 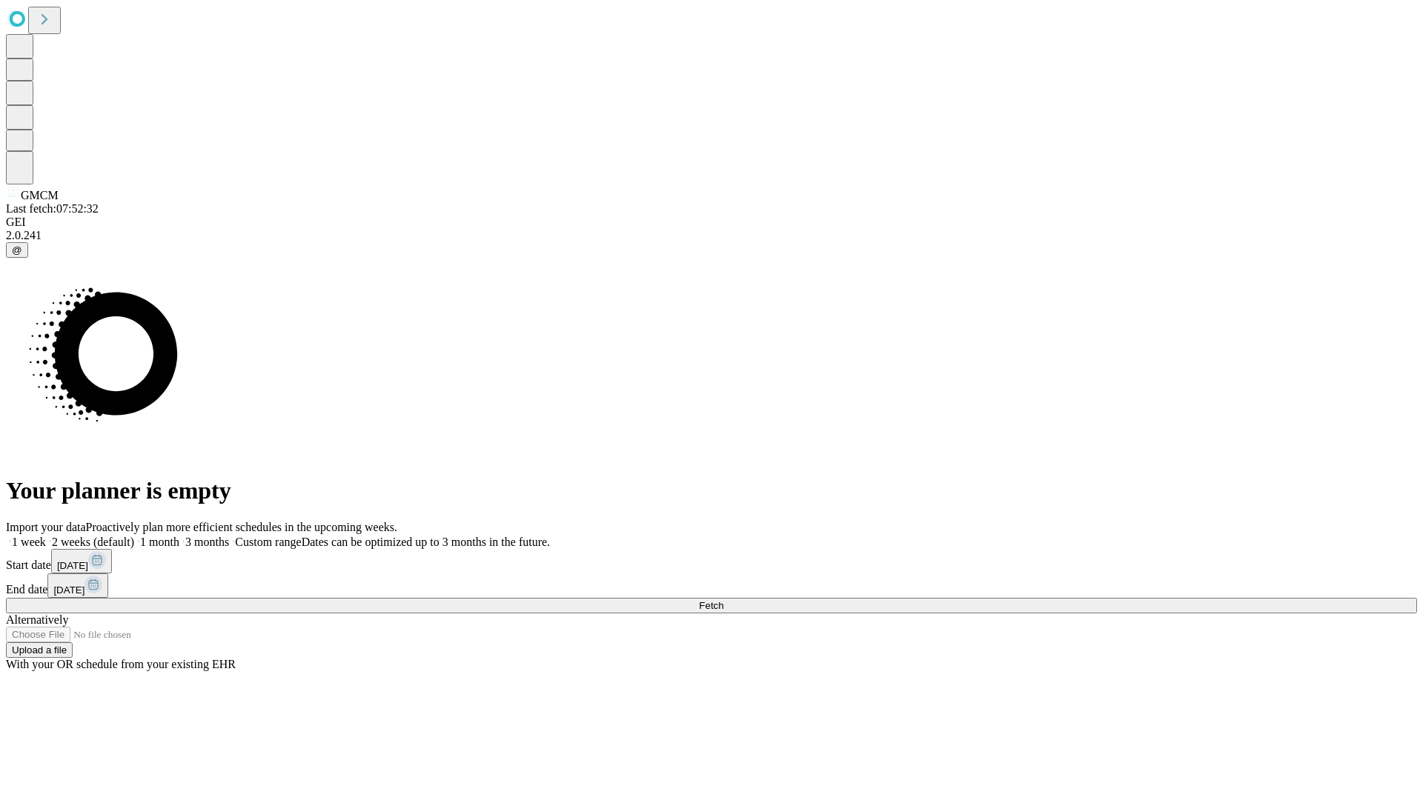 I want to click on span: 3 months, so click(x=207, y=542).